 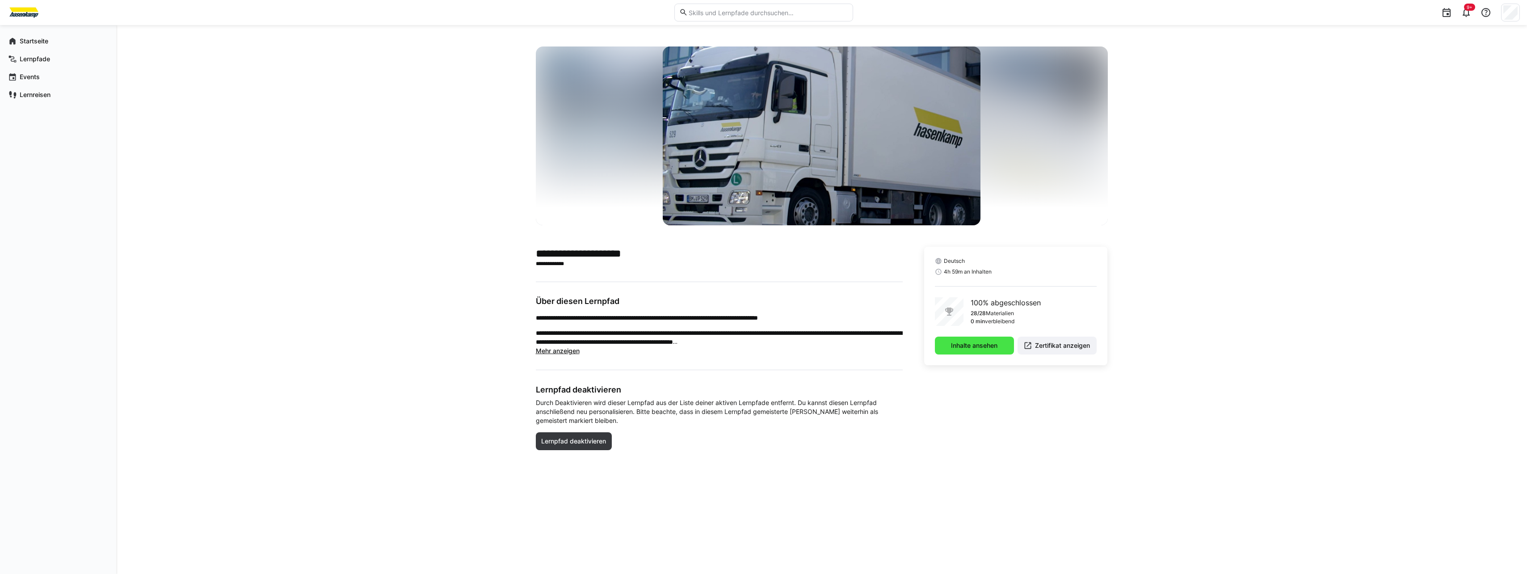 I want to click on h3: Lernpfad deaktivieren, so click(x=719, y=389).